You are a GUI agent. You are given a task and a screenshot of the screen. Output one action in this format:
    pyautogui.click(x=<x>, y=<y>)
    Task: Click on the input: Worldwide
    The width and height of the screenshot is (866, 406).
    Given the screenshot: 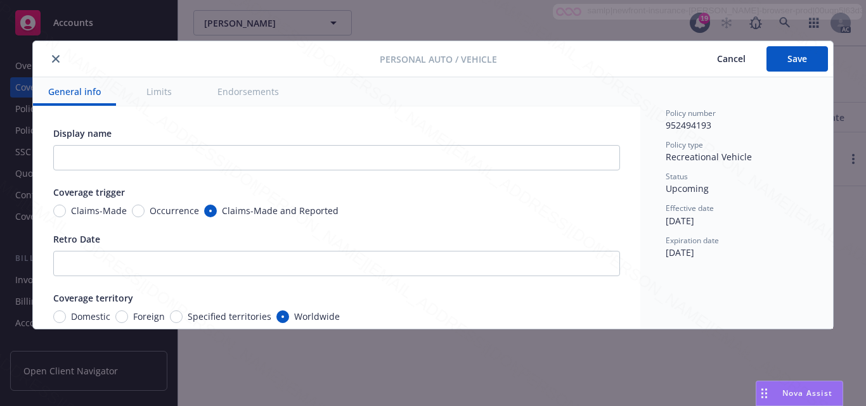 What is the action you would take?
    pyautogui.click(x=283, y=317)
    